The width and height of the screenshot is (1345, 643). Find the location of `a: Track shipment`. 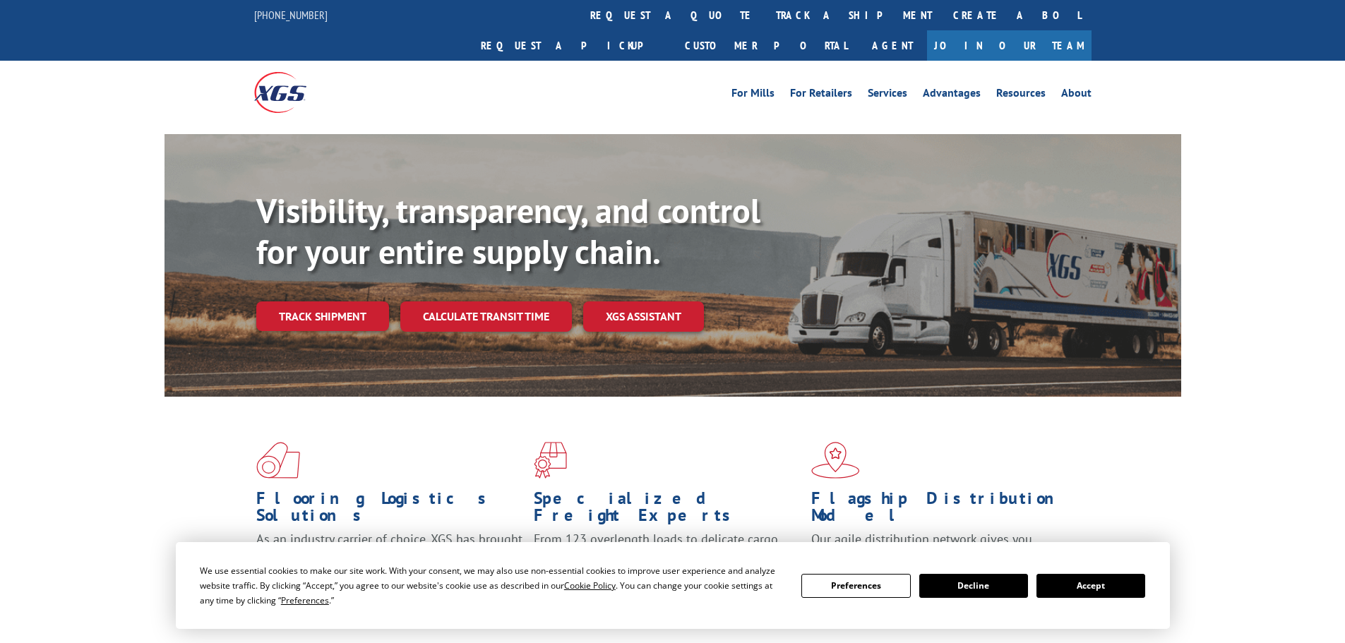

a: Track shipment is located at coordinates (323, 316).